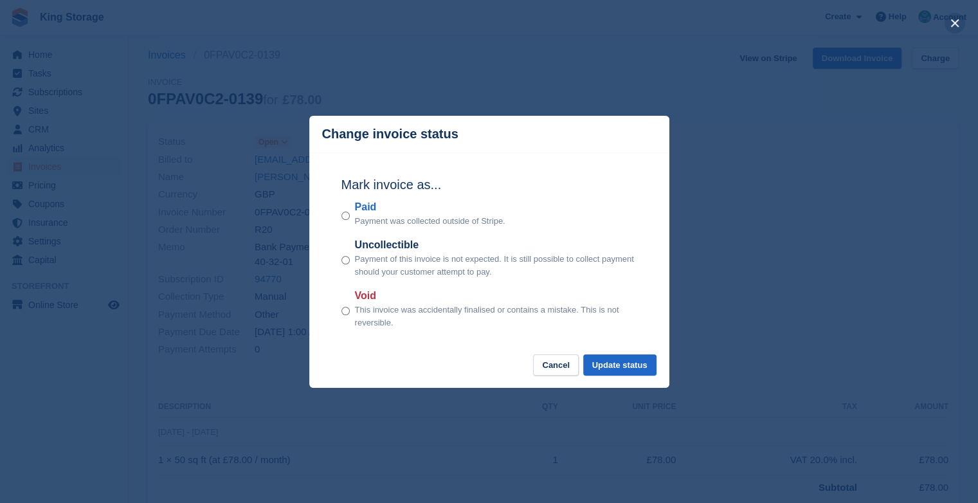 This screenshot has width=978, height=503. Describe the element at coordinates (496, 245) in the screenshot. I see `label: Uncollectible` at that location.